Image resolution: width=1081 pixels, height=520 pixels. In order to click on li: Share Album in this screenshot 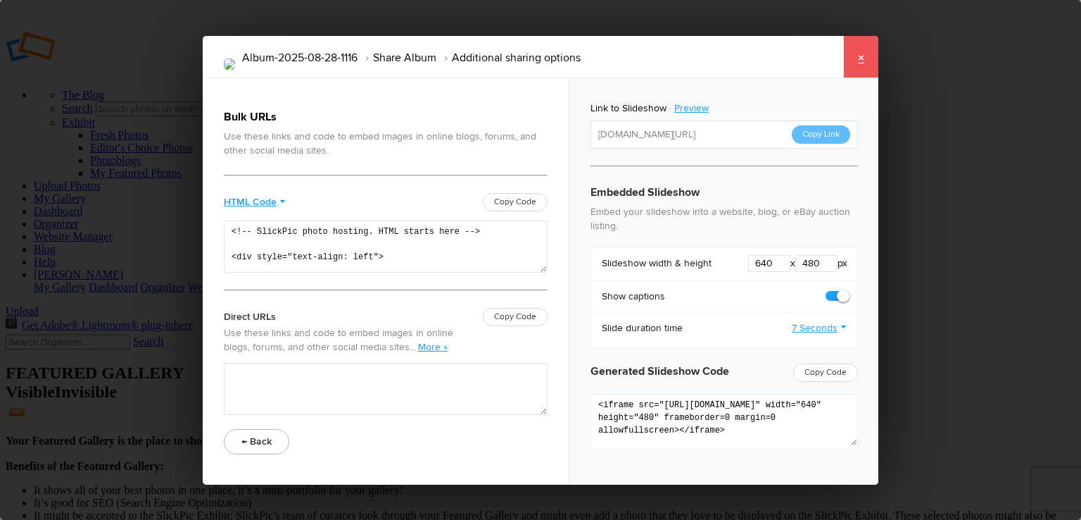, I will do `click(397, 58)`.